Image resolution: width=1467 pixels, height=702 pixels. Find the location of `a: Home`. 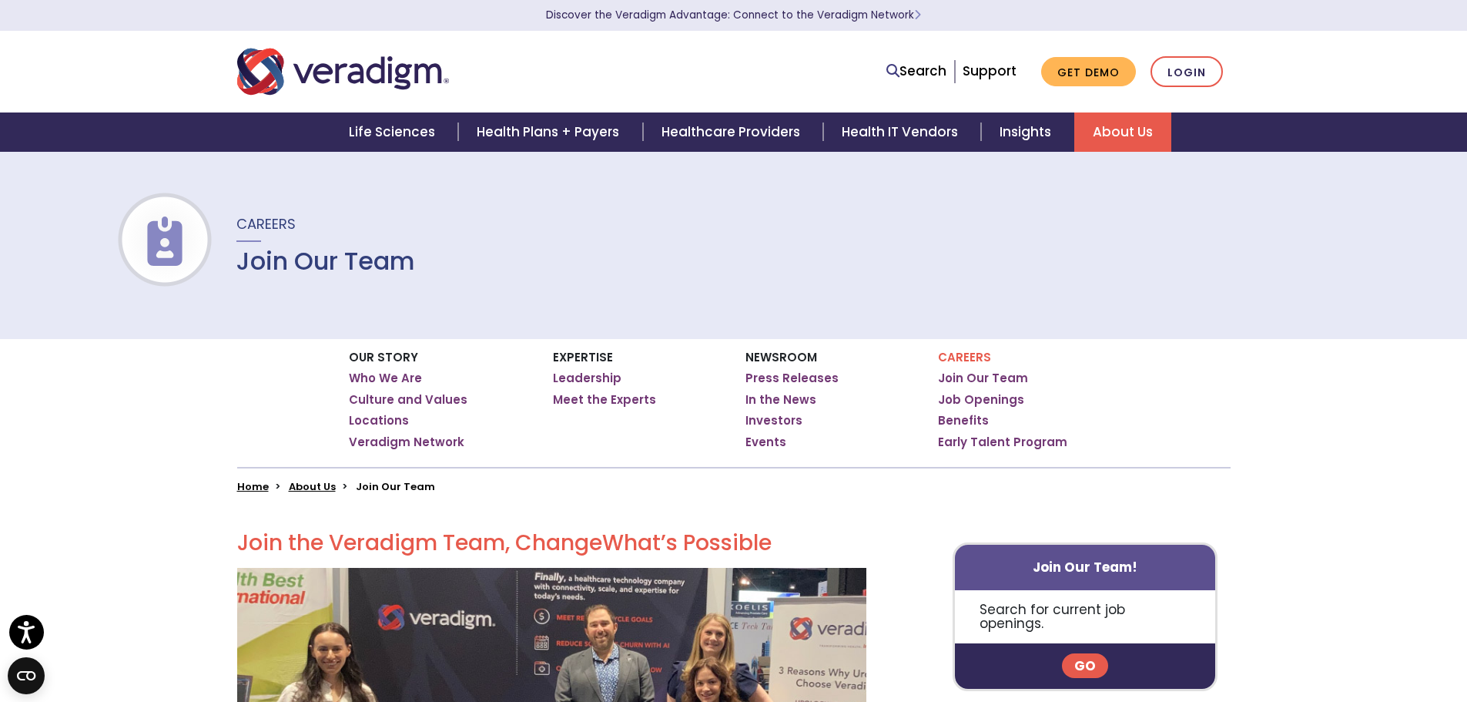

a: Home is located at coordinates (253, 486).